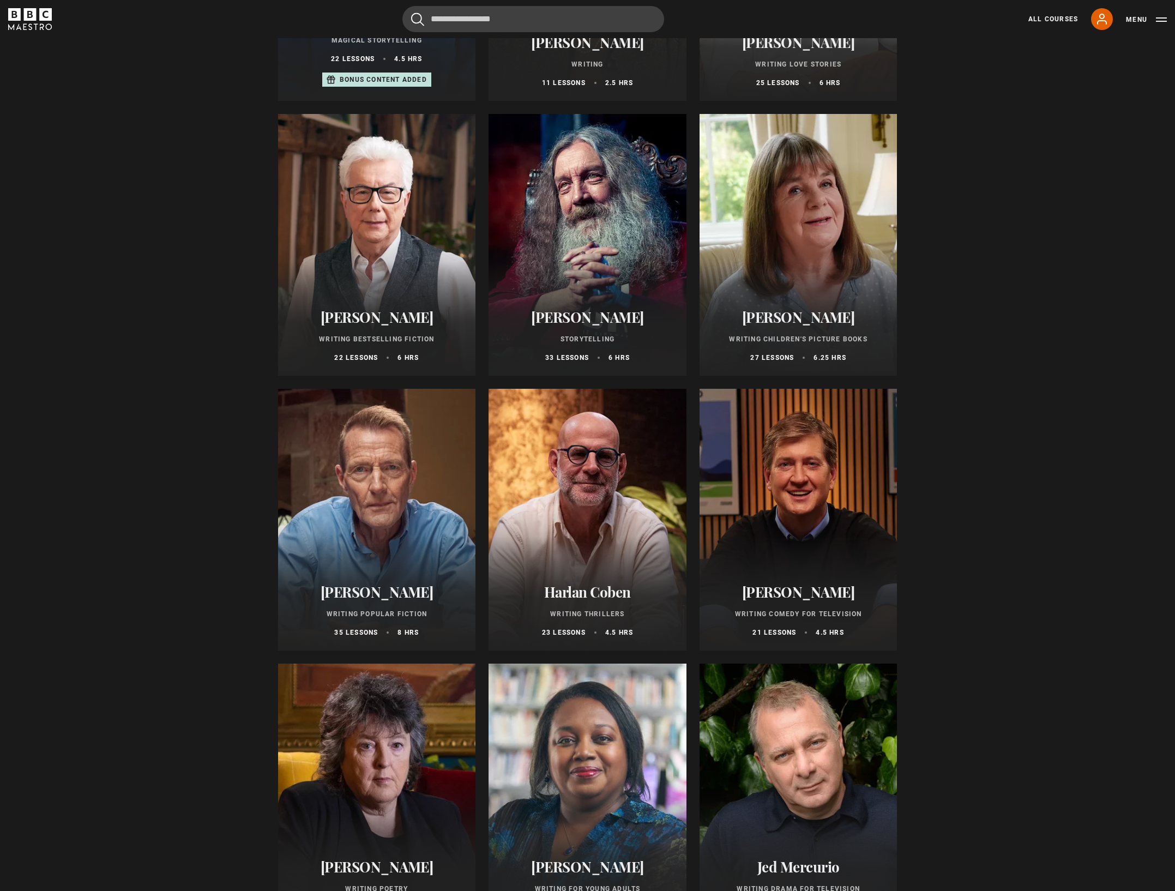 This screenshot has width=1175, height=891. Describe the element at coordinates (778, 83) in the screenshot. I see `p: 25 lessons` at that location.